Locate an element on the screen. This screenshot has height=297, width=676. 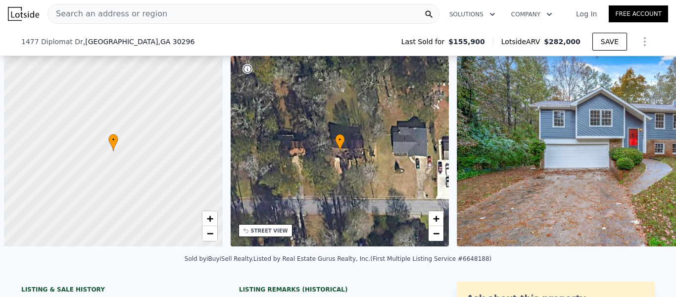
span: , GA 30296 is located at coordinates (176, 42).